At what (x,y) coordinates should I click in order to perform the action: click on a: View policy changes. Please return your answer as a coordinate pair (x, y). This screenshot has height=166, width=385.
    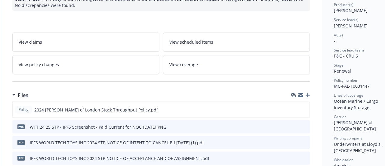
    Looking at the image, I should click on (86, 64).